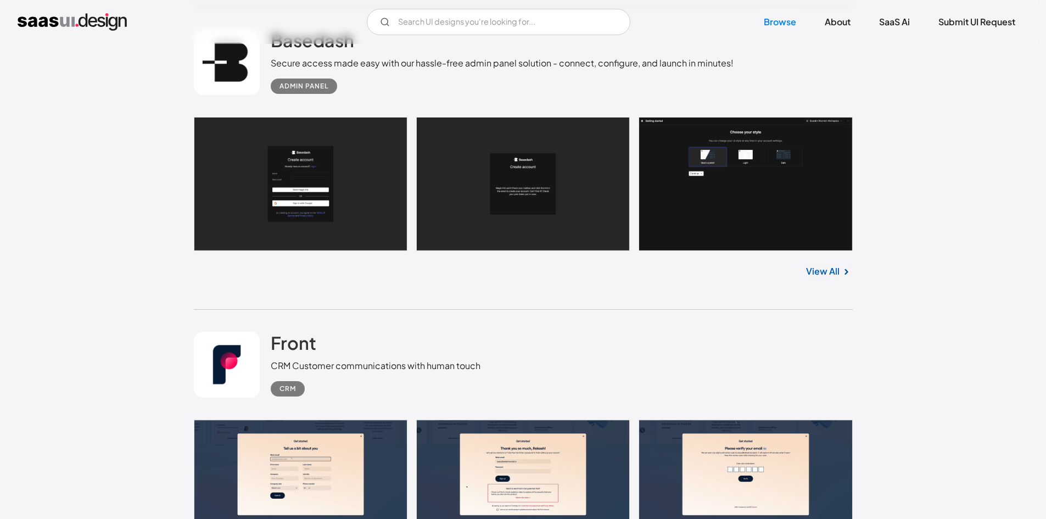 The width and height of the screenshot is (1046, 519). What do you see at coordinates (895, 22) in the screenshot?
I see `a: SaaS Ai` at bounding box center [895, 22].